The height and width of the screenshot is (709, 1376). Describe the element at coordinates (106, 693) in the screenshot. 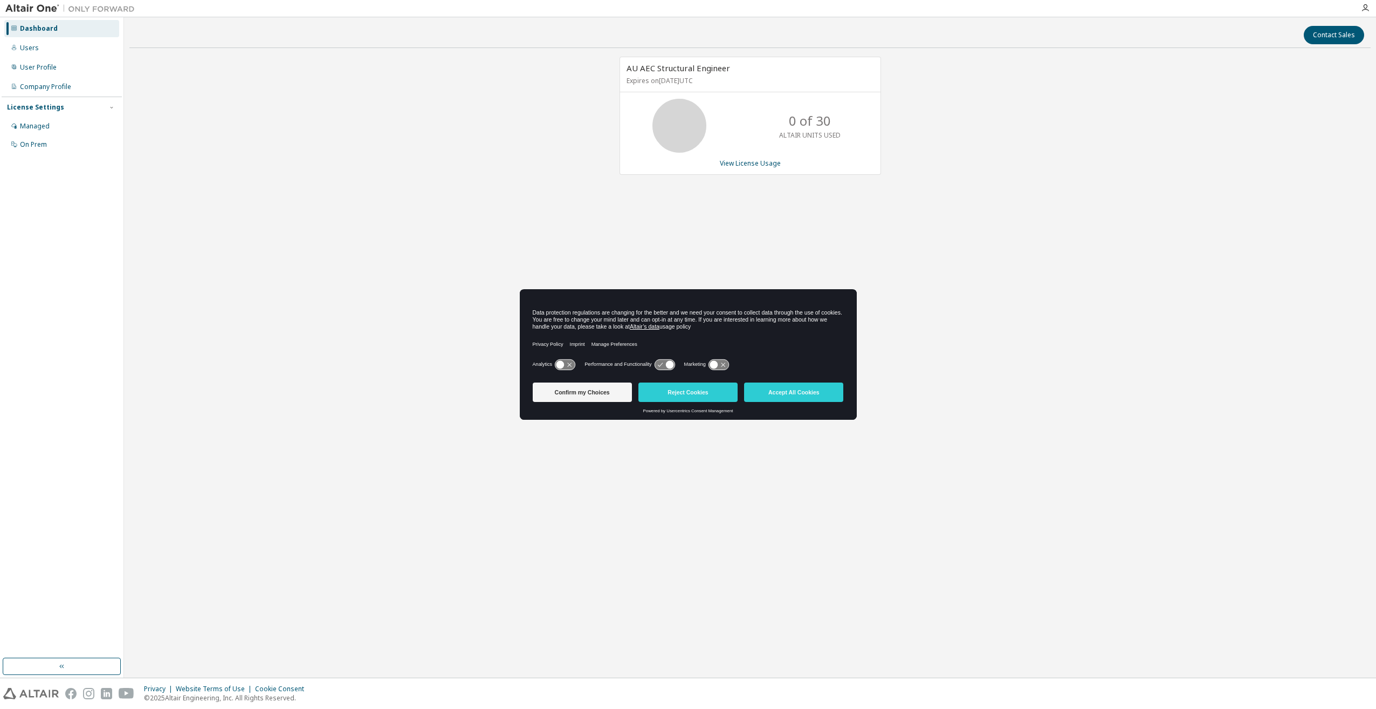

I see `img: linkedin.svg` at that location.